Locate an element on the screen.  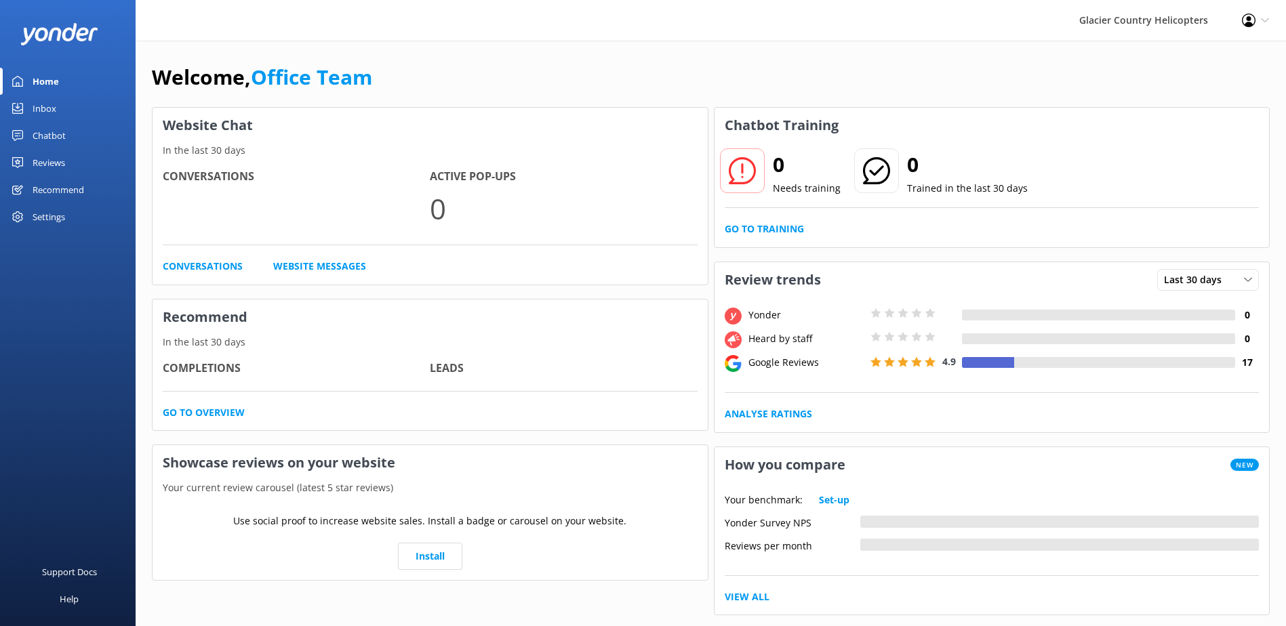
h4: Active Pop-ups is located at coordinates (563, 177).